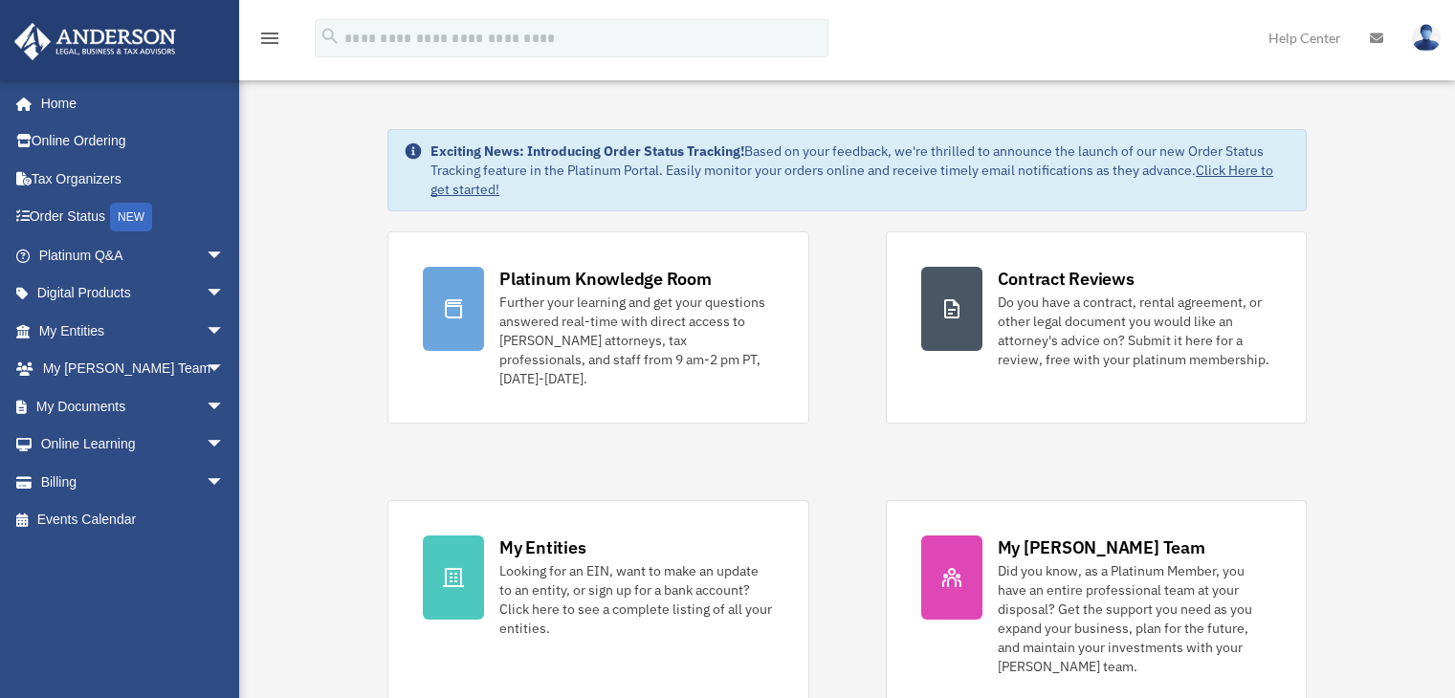  Describe the element at coordinates (133, 255) in the screenshot. I see `a: Platinum Q&Aarrow_drop_down` at that location.